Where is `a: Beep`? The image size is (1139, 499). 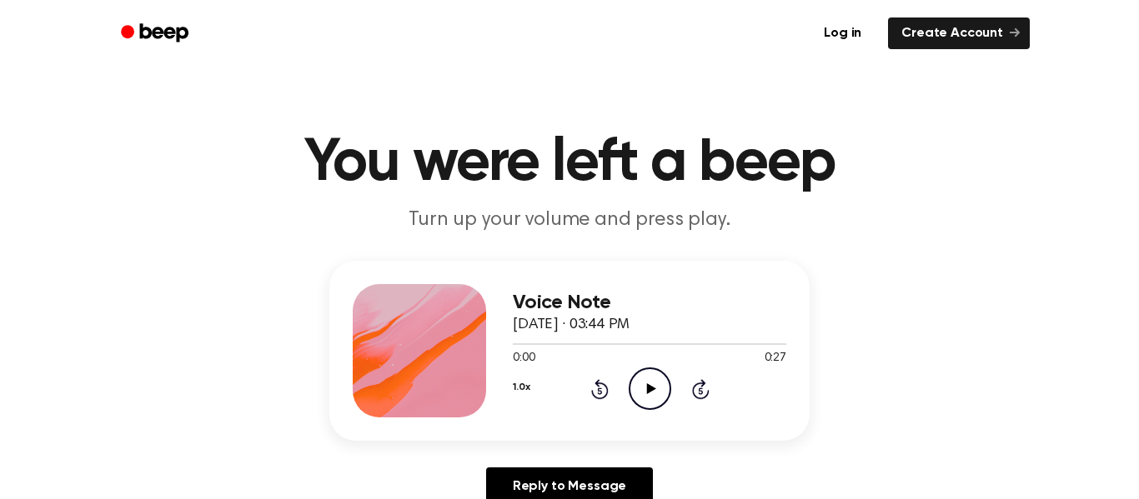 a: Beep is located at coordinates (156, 33).